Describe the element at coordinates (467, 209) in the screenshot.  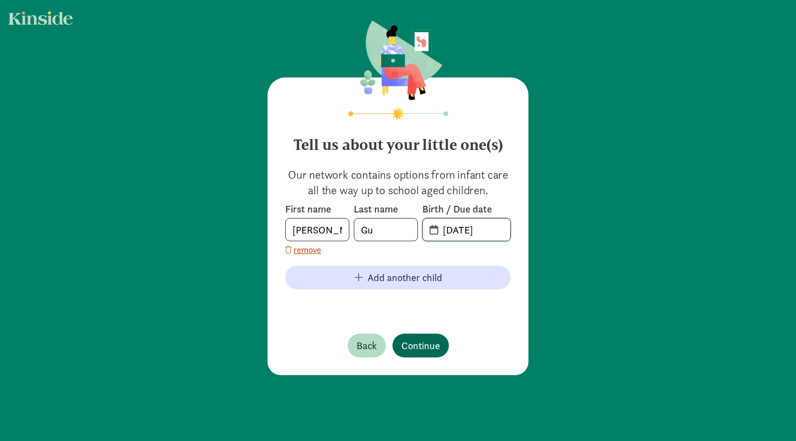
I see `label: Birth / Due date` at that location.